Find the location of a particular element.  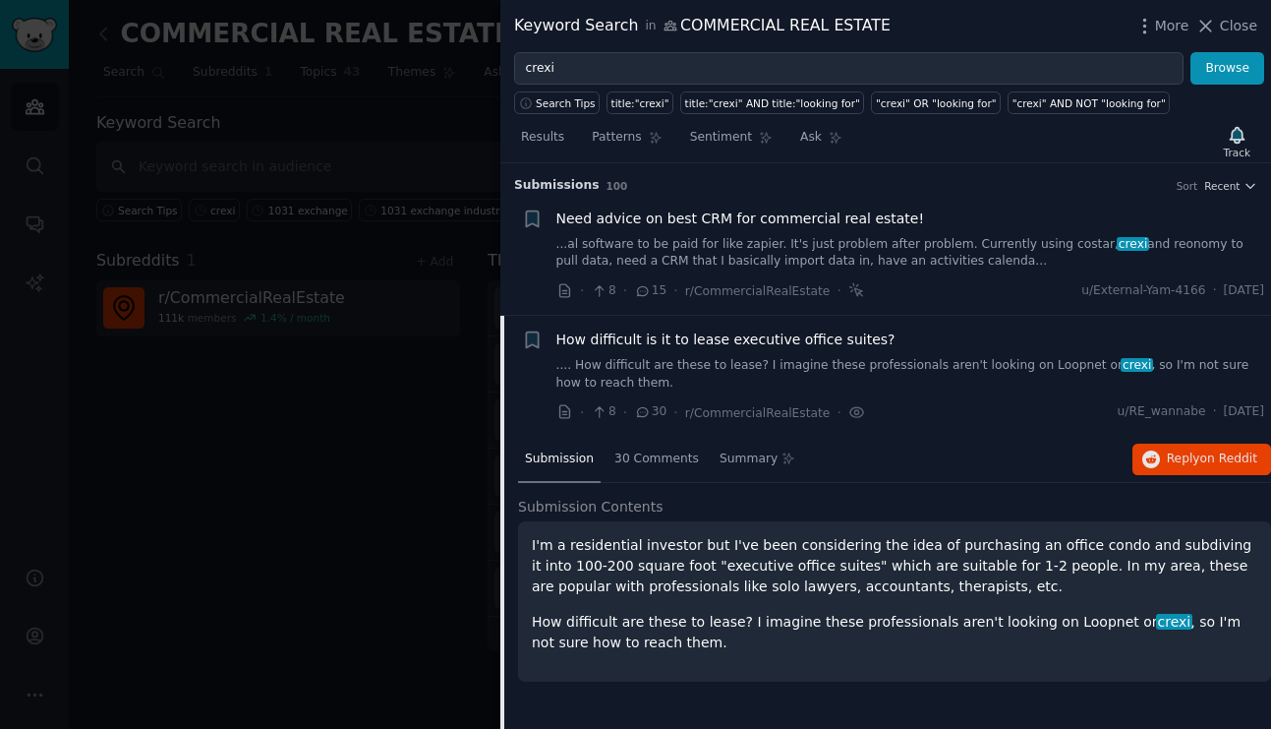

div: Track is located at coordinates (1237, 152).